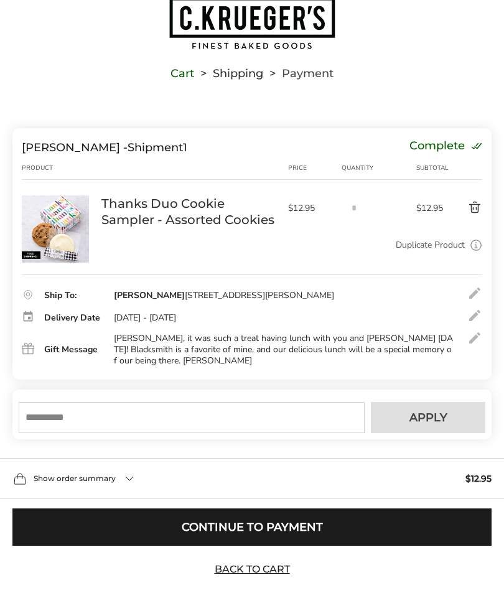  What do you see at coordinates (446, 148) in the screenshot?
I see `div: Complete` at bounding box center [446, 148].